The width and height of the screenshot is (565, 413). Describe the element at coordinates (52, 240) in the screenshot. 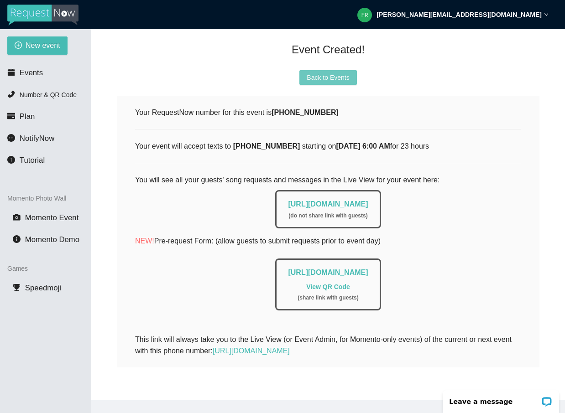

I see `span: Momento Demo` at that location.